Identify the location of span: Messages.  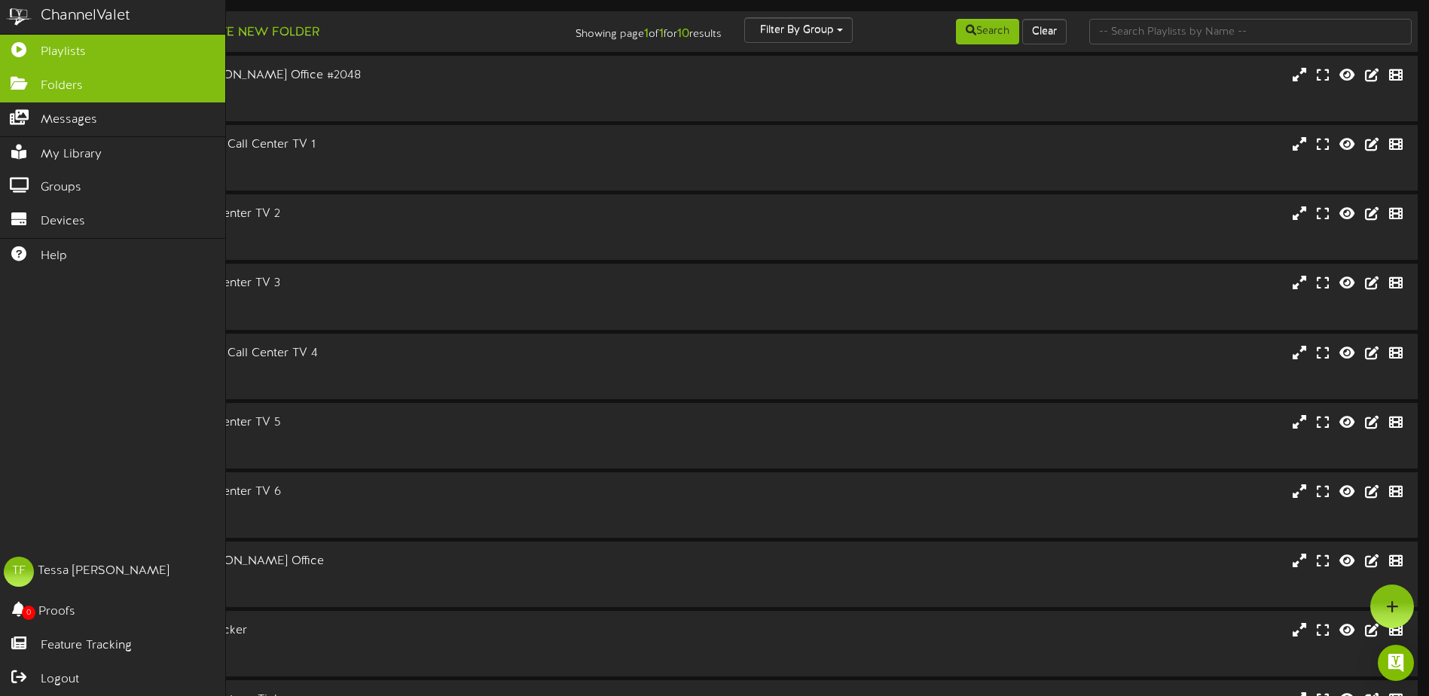
(69, 120).